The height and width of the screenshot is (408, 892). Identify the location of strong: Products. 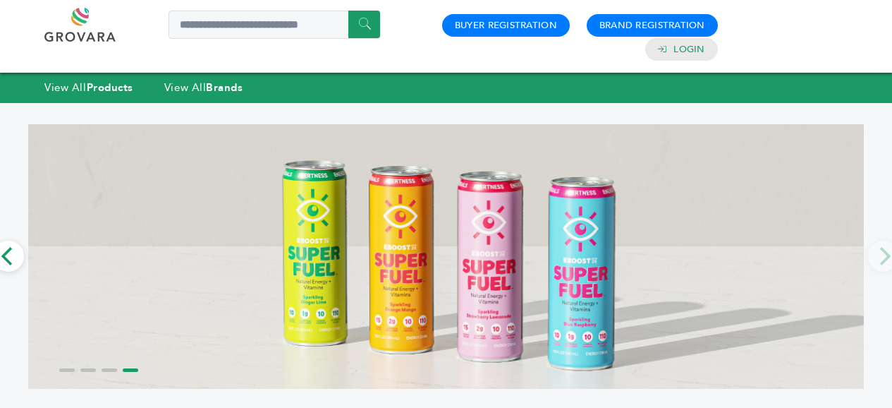
(110, 87).